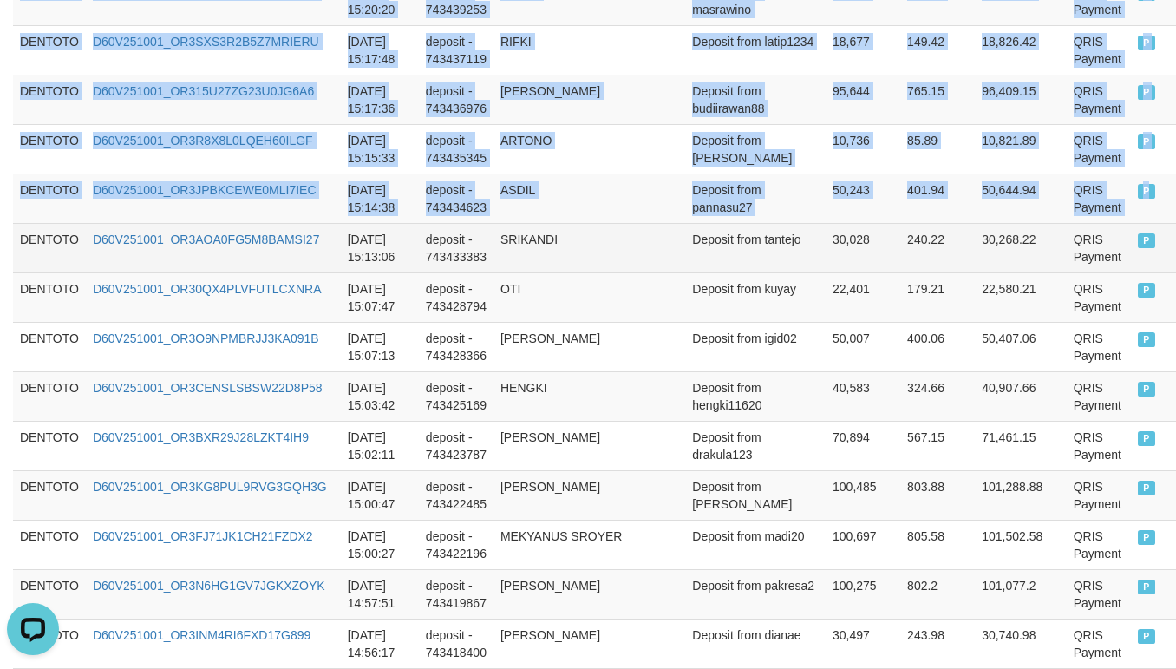 This screenshot has height=669, width=1176. Describe the element at coordinates (456, 396) in the screenshot. I see `td: deposit - 743425169` at that location.